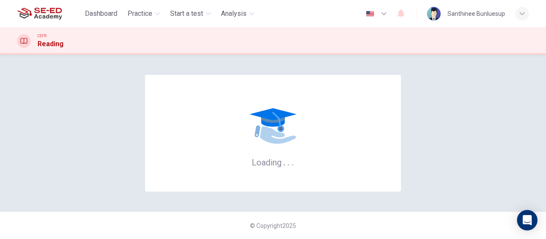 The width and height of the screenshot is (546, 239). I want to click on button: Dashboard, so click(101, 14).